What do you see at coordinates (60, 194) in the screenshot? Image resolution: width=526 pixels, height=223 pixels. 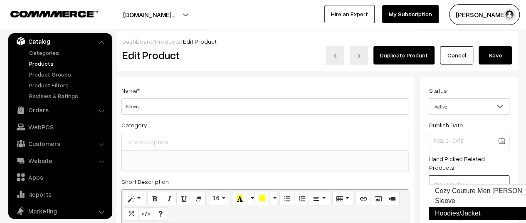 I see `a: Reports` at bounding box center [60, 194].